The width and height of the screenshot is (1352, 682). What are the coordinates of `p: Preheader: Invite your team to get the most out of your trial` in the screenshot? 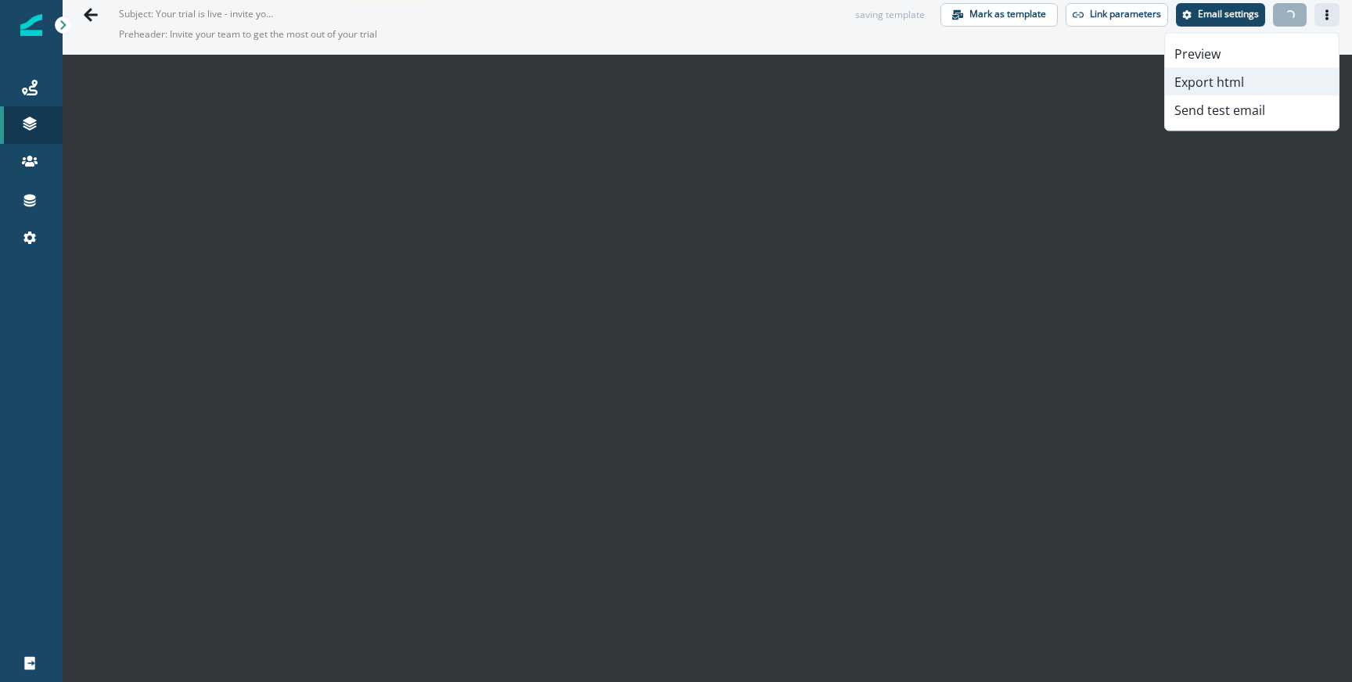 It's located at (314, 34).